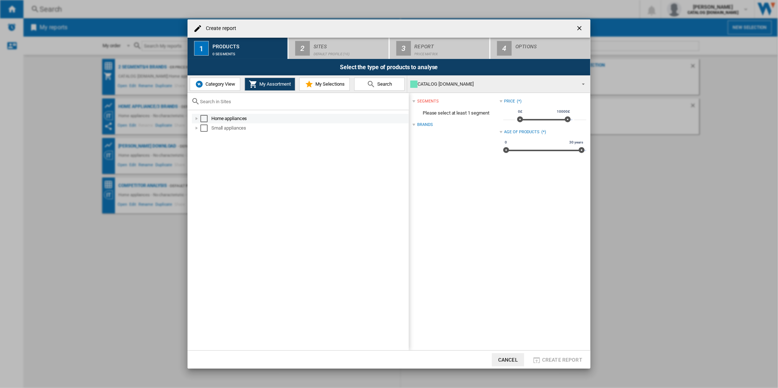 The image size is (778, 388). I want to click on button: 3 Report Price Matrix, so click(440, 48).